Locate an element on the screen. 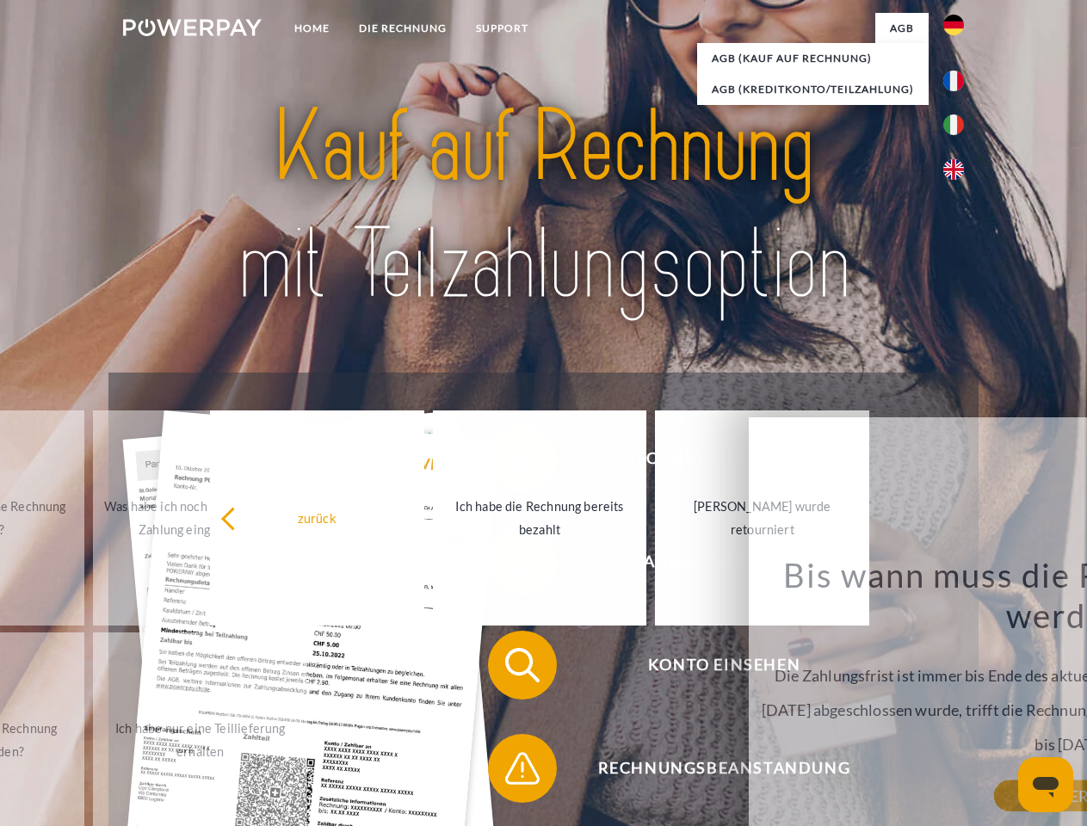 The width and height of the screenshot is (1087, 826). div: Ich habe die Rechnung bereits bezahlt is located at coordinates (540, 518).